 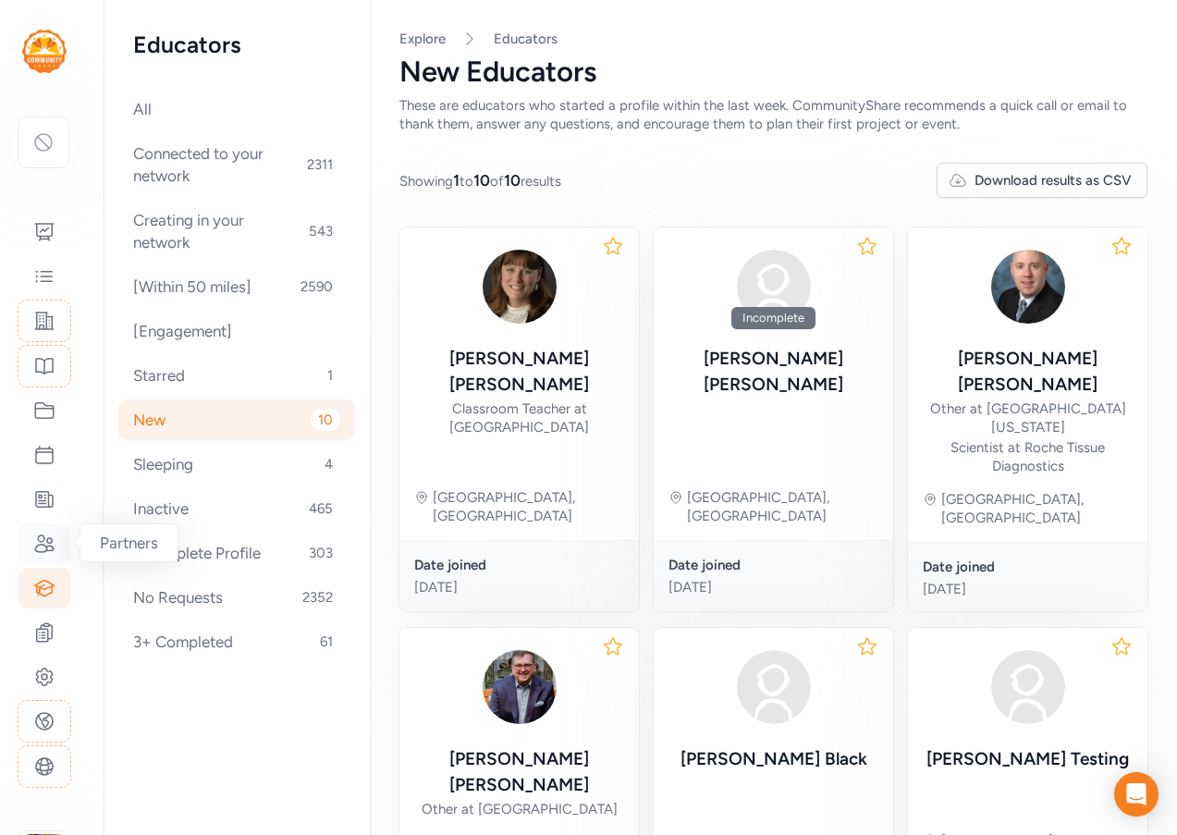 I want to click on span: Showing to of results, so click(x=480, y=180).